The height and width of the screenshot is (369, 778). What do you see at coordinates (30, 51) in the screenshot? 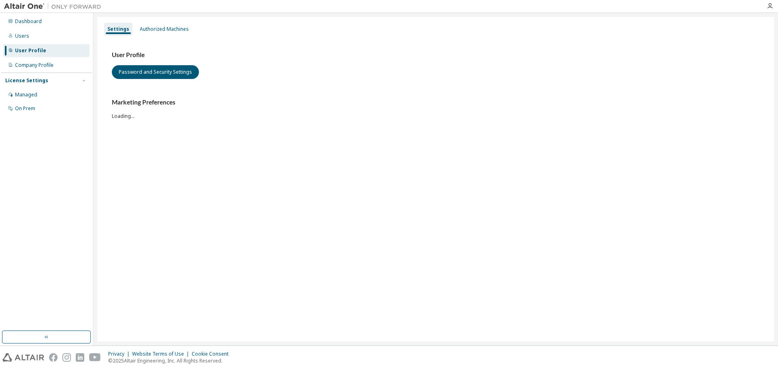
I see `div: User Profile` at bounding box center [30, 51].